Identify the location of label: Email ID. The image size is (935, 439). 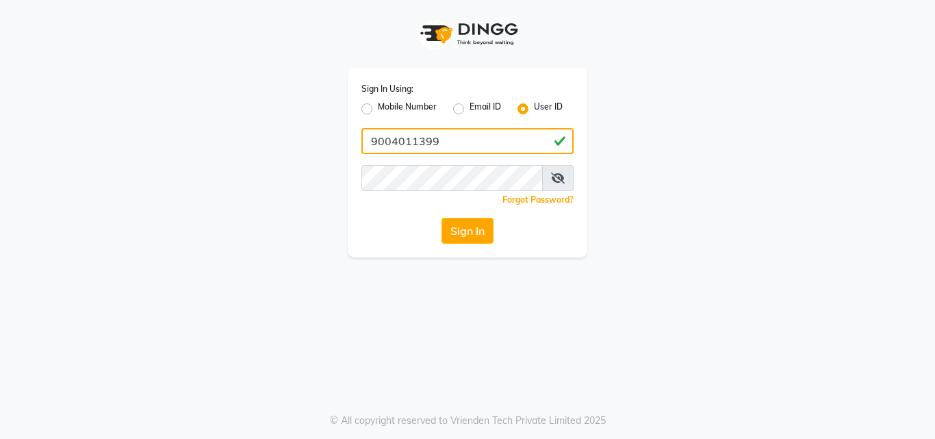
(485, 109).